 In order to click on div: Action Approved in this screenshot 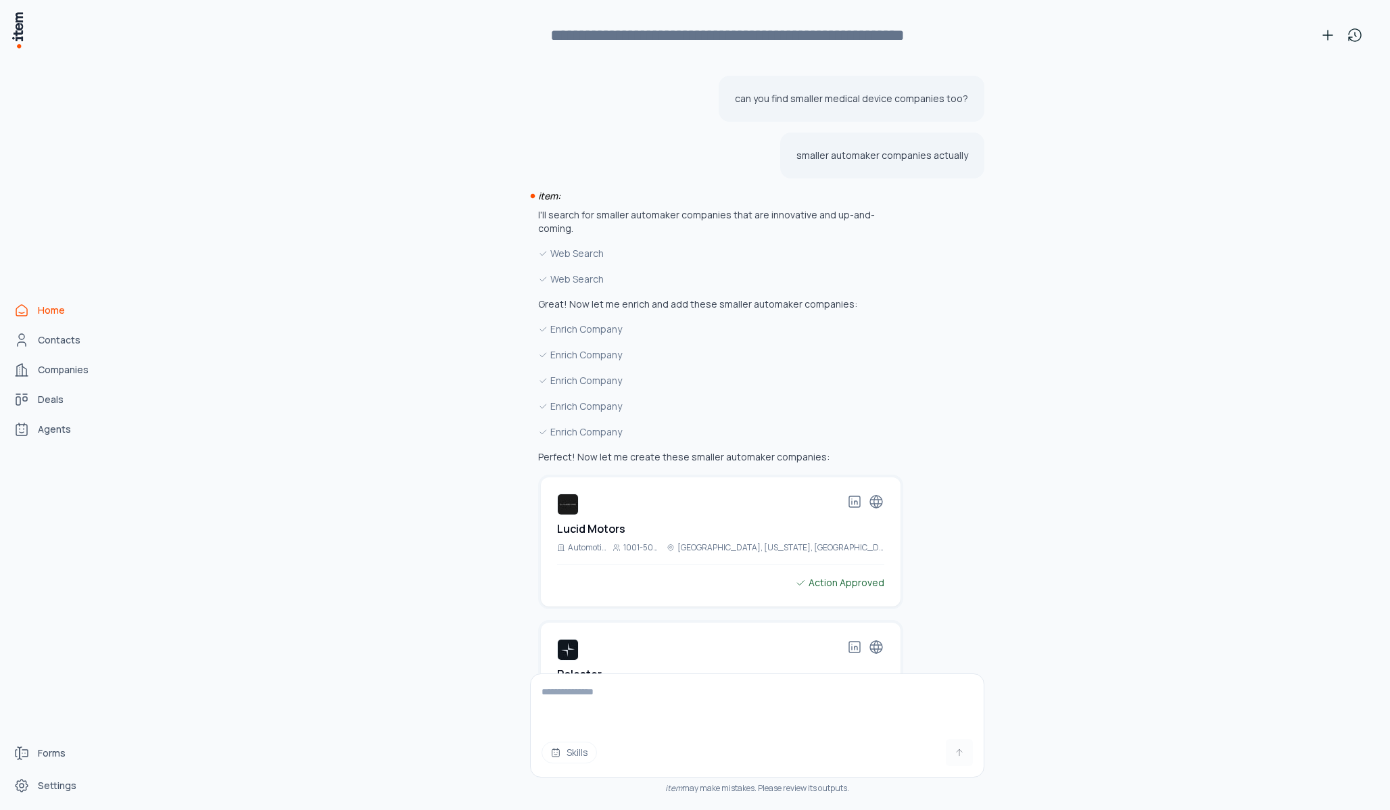, I will do `click(840, 583)`.